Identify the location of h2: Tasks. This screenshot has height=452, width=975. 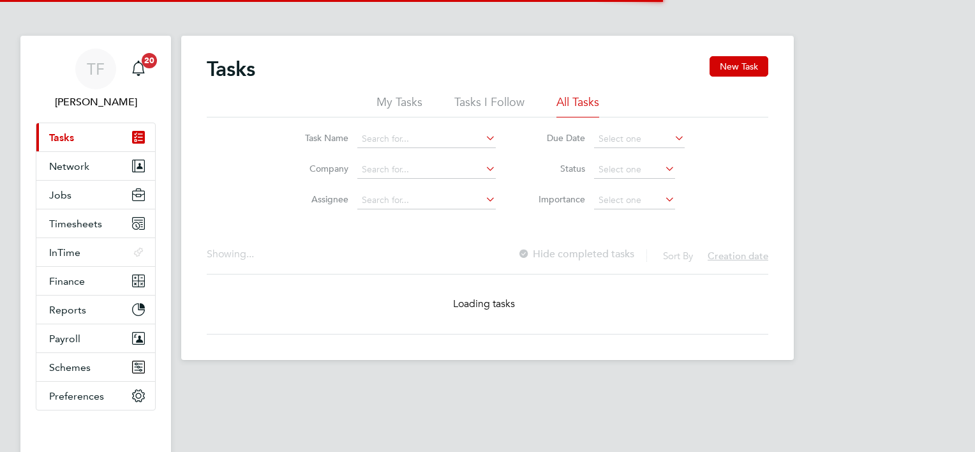
(231, 69).